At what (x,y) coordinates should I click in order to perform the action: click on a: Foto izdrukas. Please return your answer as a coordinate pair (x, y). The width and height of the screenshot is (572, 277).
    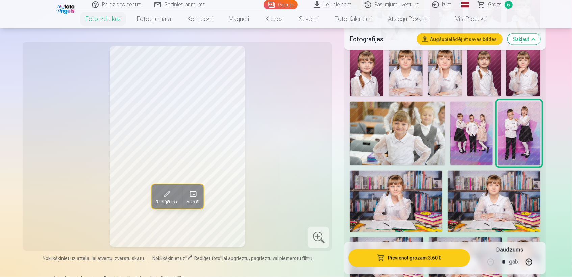
    Looking at the image, I should click on (103, 19).